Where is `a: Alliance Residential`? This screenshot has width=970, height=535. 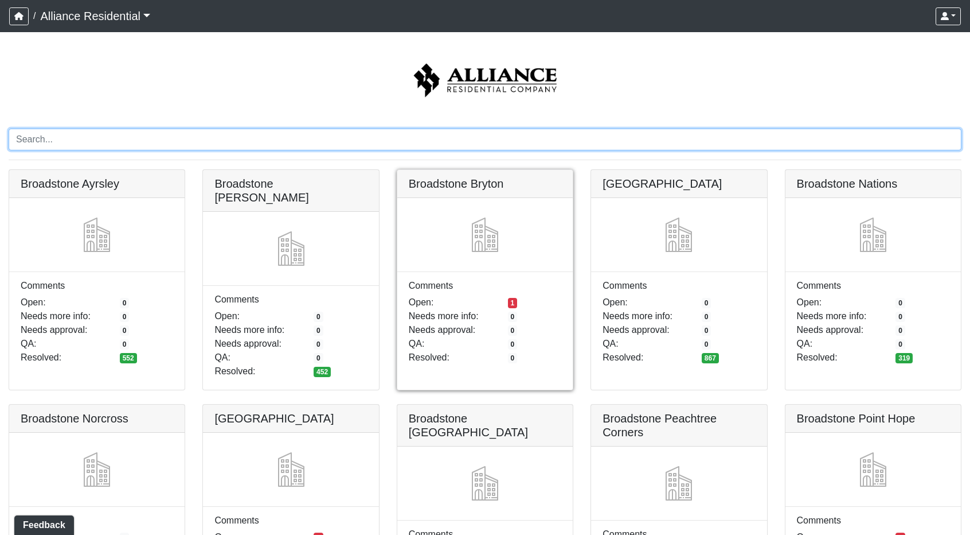
a: Alliance Residential is located at coordinates (95, 16).